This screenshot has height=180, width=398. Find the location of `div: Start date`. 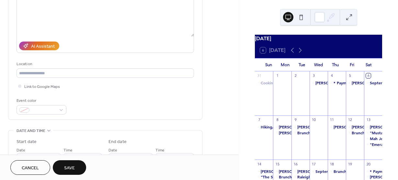

div: Start date is located at coordinates (27, 141).